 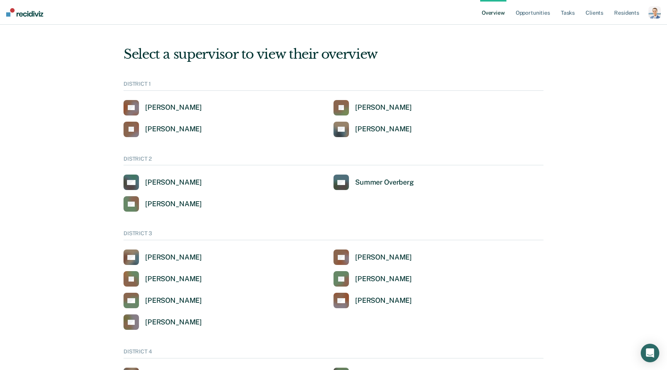 I want to click on div: Select a supervisor to view their overview, so click(x=333, y=54).